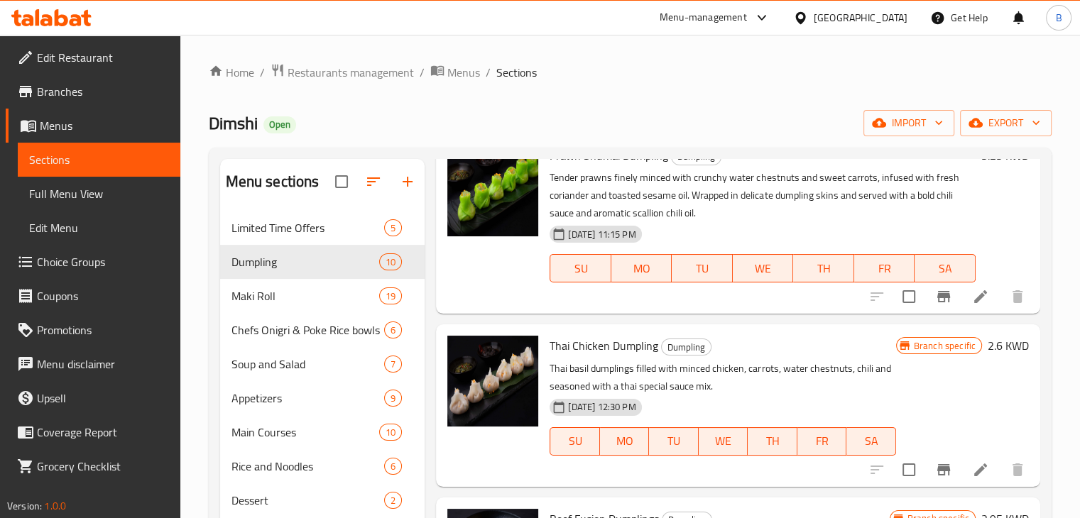  What do you see at coordinates (233, 123) in the screenshot?
I see `span: Dimshi` at bounding box center [233, 123].